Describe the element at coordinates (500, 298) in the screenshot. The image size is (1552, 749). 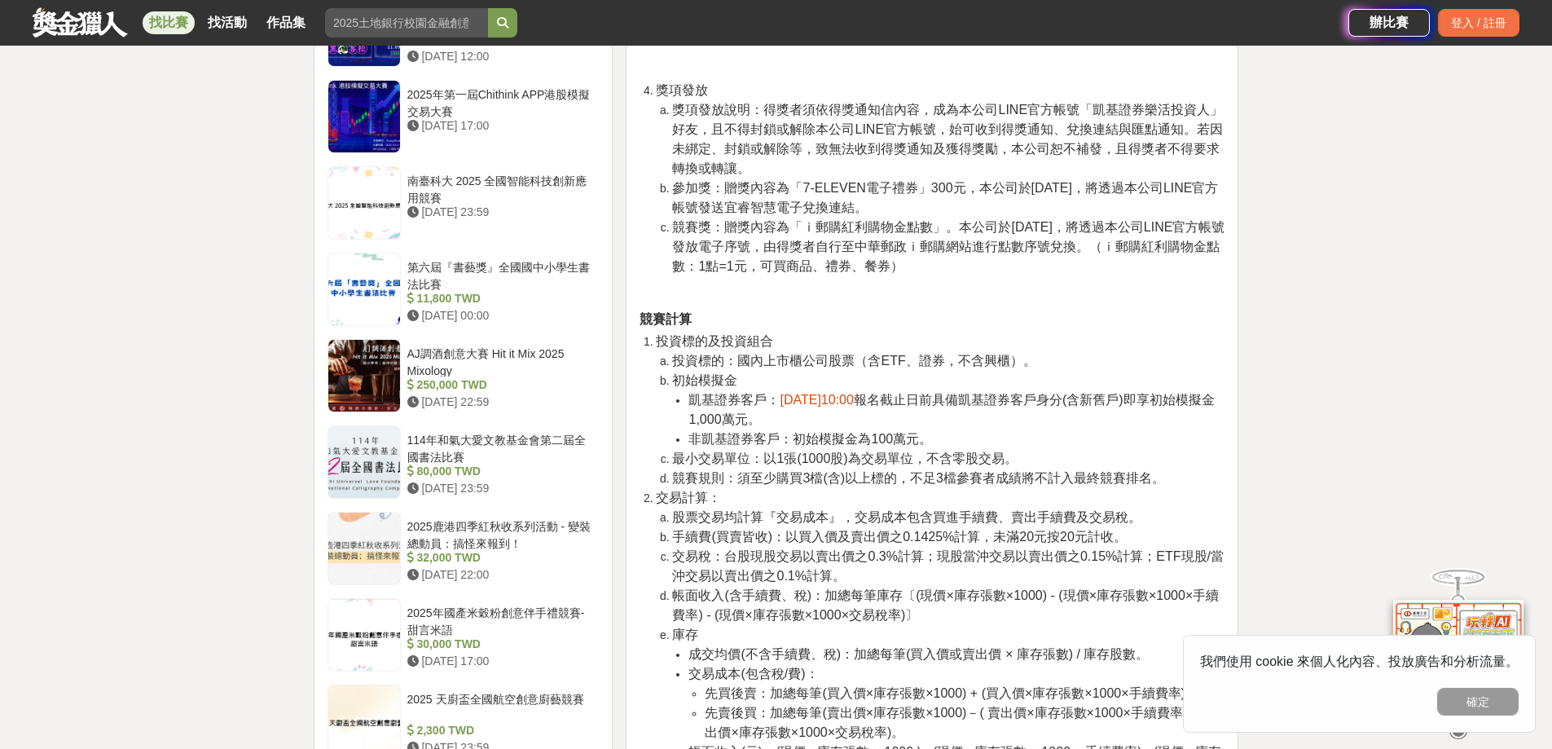
I see `div: 11,800 TWD` at that location.